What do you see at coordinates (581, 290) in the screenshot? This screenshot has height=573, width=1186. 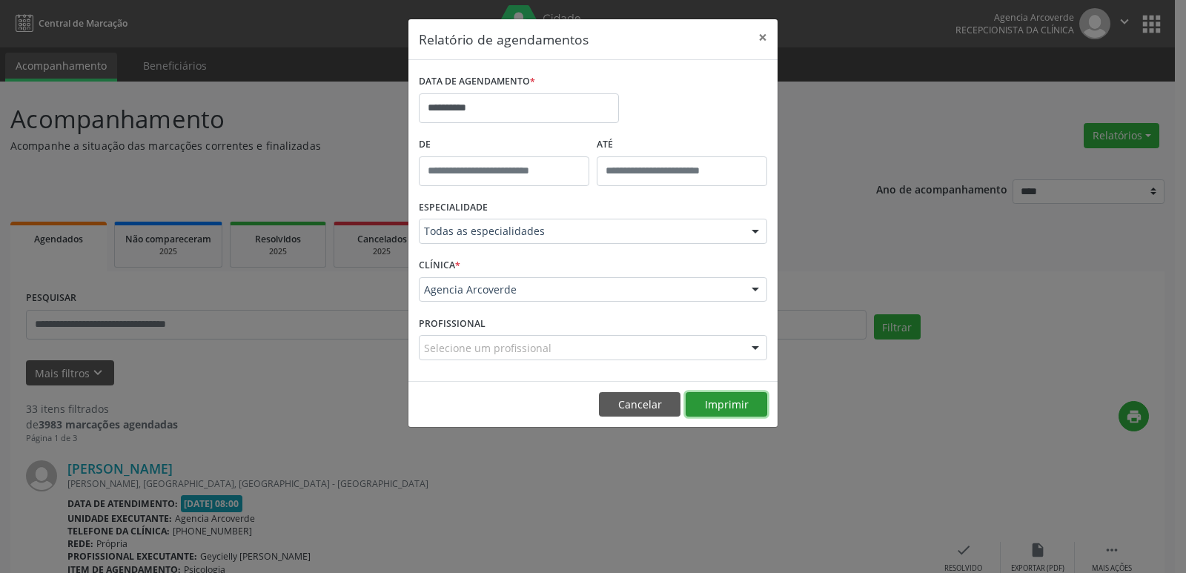 I see `span: Agencia Arcoverde` at bounding box center [581, 290].